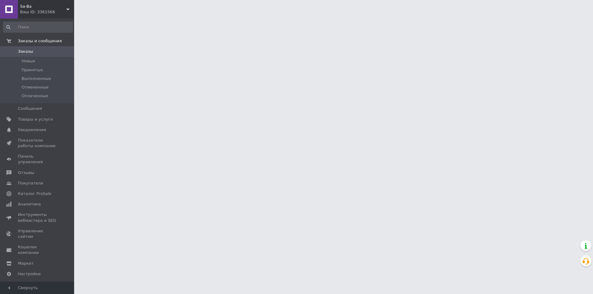 This screenshot has height=294, width=593. What do you see at coordinates (37, 250) in the screenshot?
I see `span: Кошелек компании` at bounding box center [37, 250].